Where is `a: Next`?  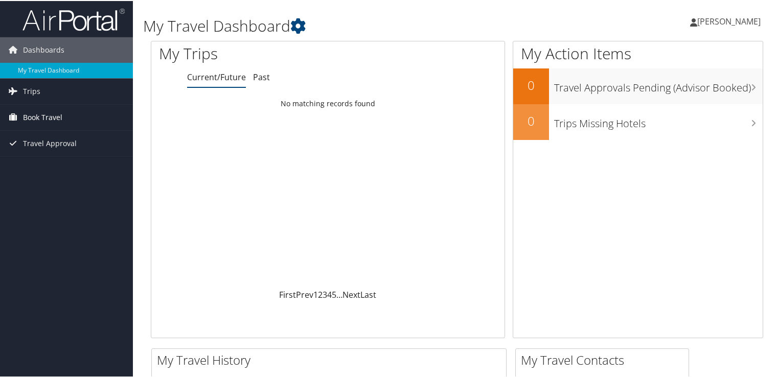 a: Next is located at coordinates (351, 294).